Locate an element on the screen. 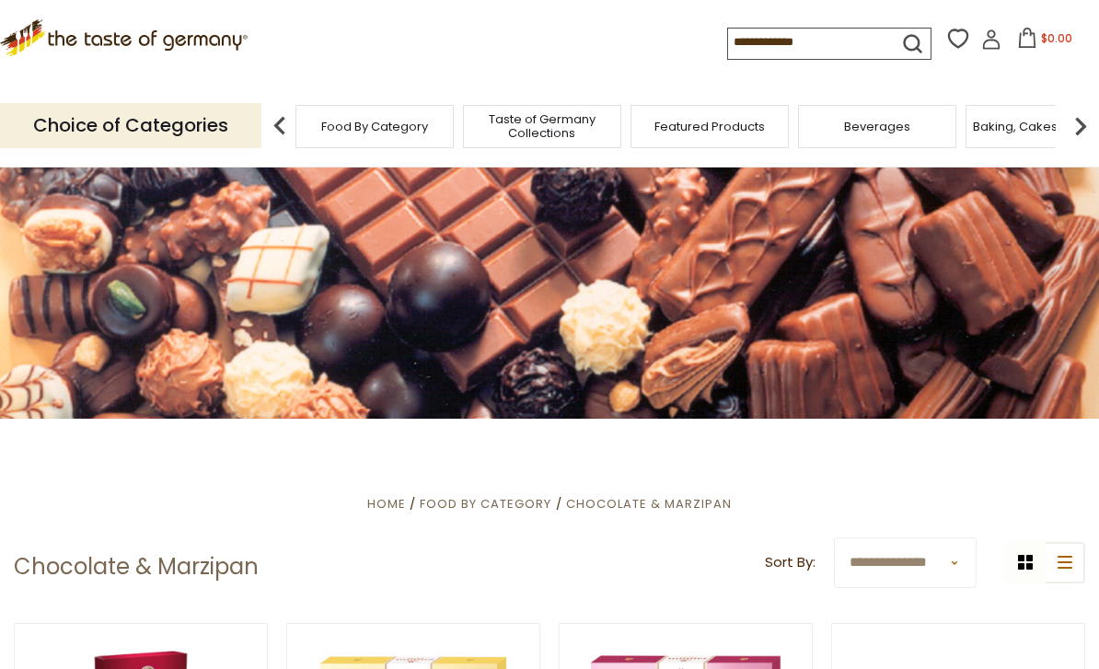 The height and width of the screenshot is (669, 1099). label: Sort By: is located at coordinates (790, 562).